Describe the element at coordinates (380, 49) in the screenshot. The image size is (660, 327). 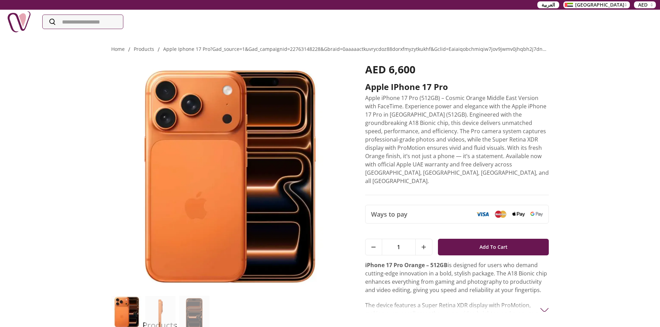
I see `a: apple iphone 17 pro?gad_source=1&gad_campaignid=22763148228&gbraid=0aaaaactkuvrycdoz88dorxfmyzytk...` at that location.